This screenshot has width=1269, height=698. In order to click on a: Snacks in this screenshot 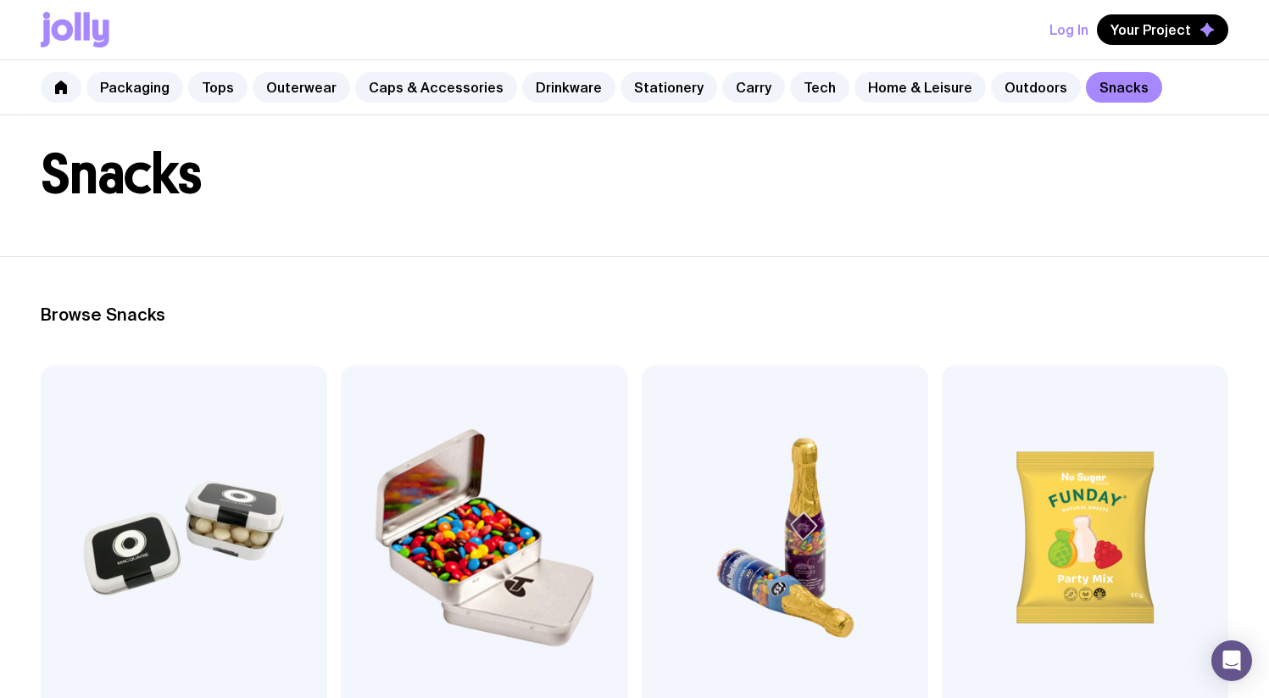, I will do `click(1124, 87)`.